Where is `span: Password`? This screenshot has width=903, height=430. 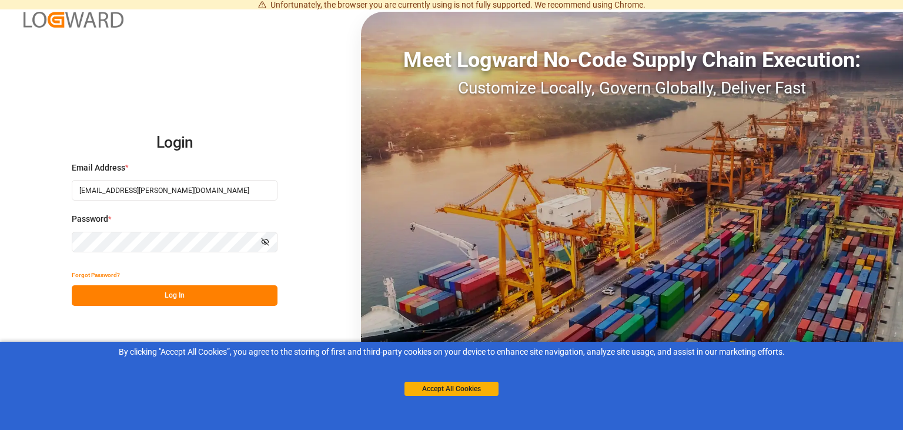
span: Password is located at coordinates (90, 219).